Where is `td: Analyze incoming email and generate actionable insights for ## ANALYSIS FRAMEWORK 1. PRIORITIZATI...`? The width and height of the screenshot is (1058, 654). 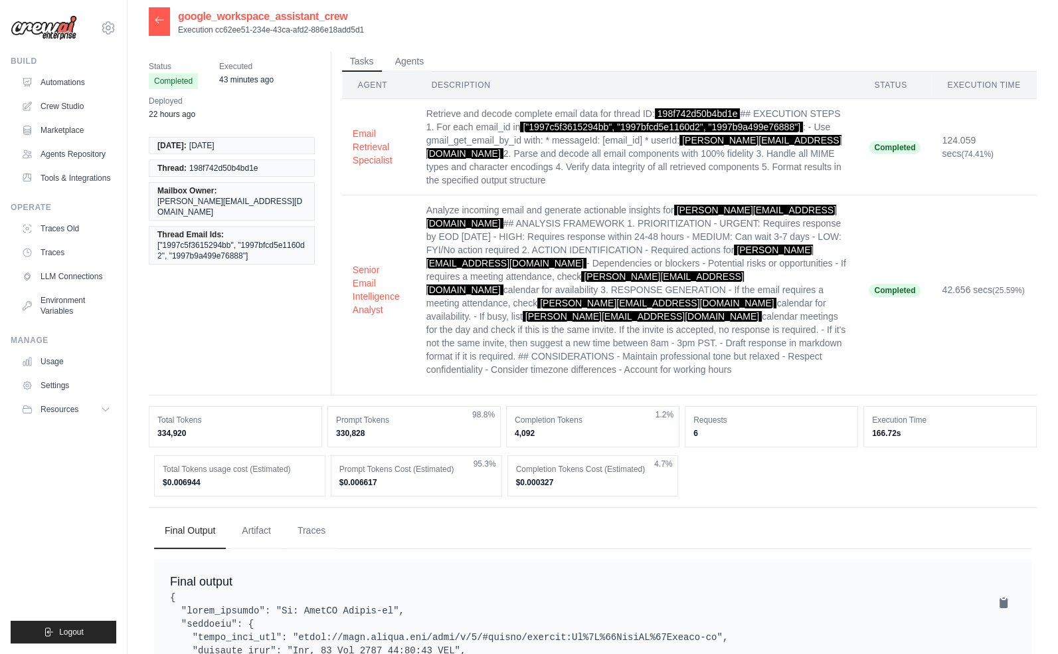 td: Analyze incoming email and generate actionable insights for ## ANALYSIS FRAMEWORK 1. PRIORITIZATI... is located at coordinates (637, 290).